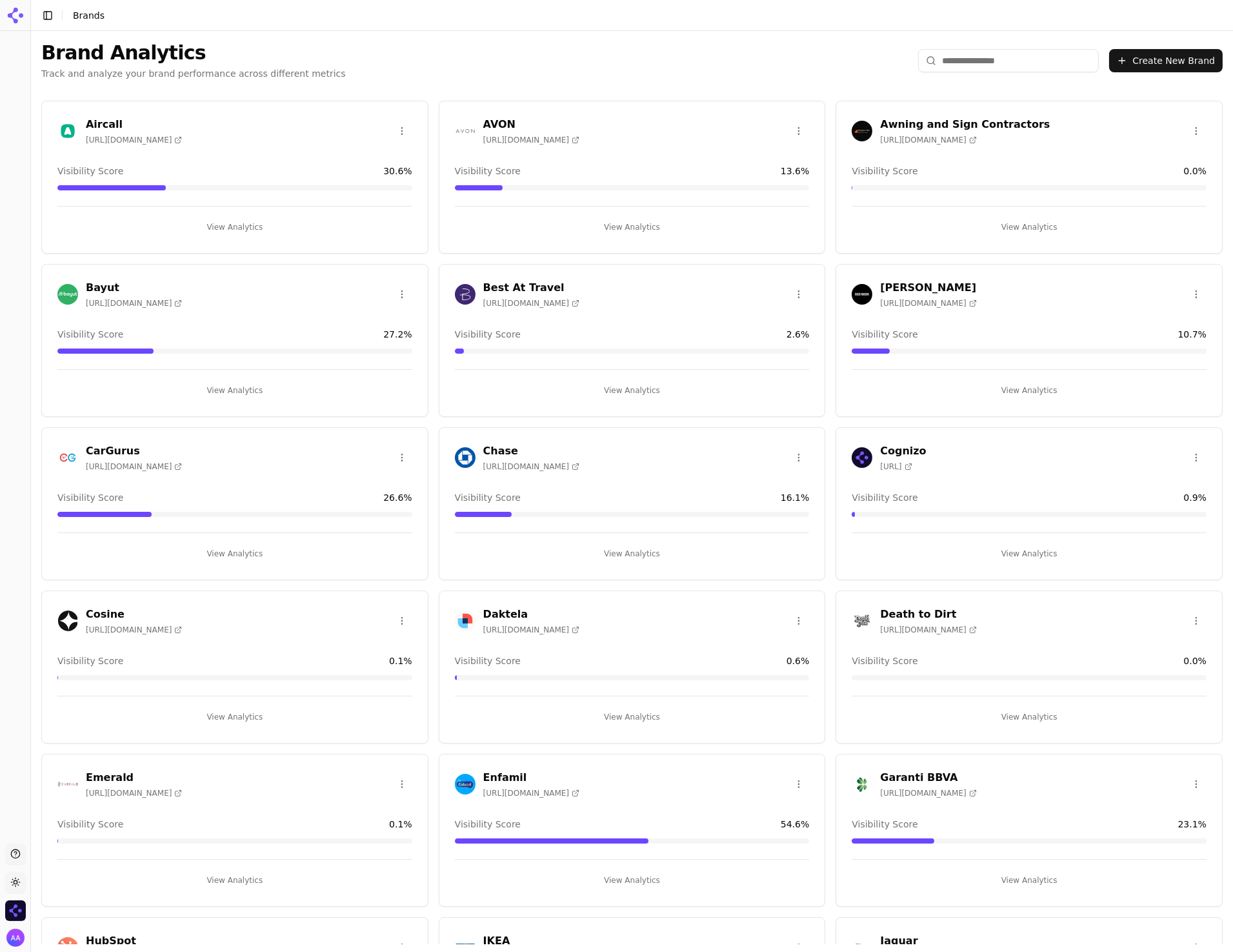  I want to click on span: 54.6 %, so click(795, 824).